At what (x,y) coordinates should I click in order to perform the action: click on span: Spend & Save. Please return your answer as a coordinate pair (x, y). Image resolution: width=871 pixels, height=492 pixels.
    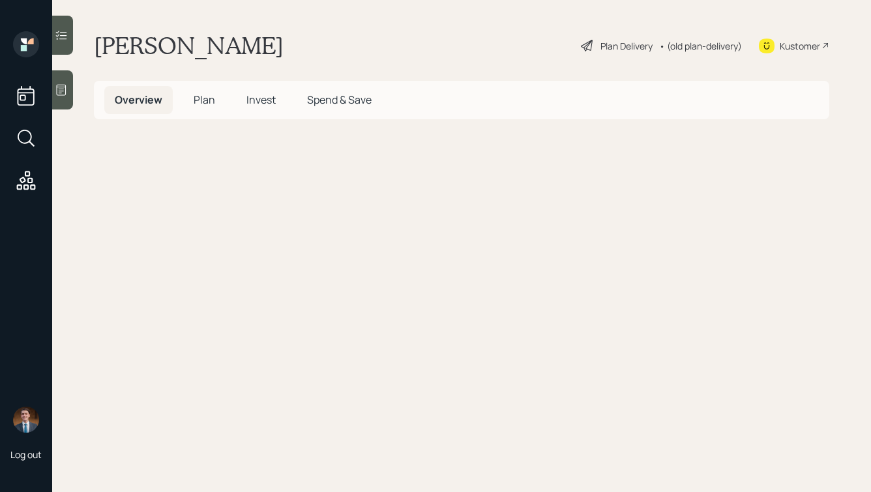
    Looking at the image, I should click on (339, 100).